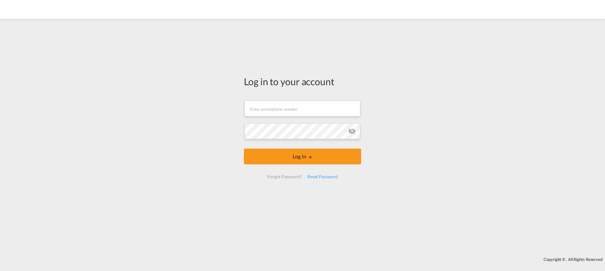 This screenshot has height=271, width=605. I want to click on input: Enter email/phone number, so click(302, 108).